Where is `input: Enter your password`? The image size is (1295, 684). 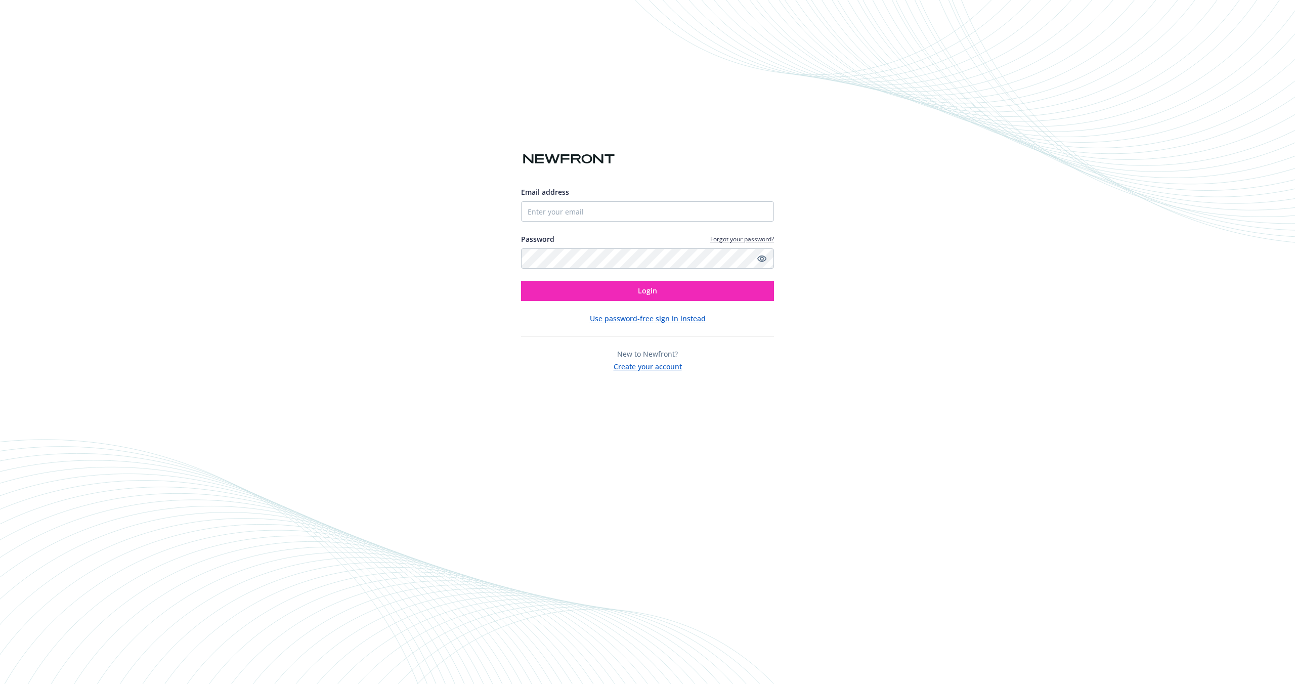 input: Enter your password is located at coordinates (648, 259).